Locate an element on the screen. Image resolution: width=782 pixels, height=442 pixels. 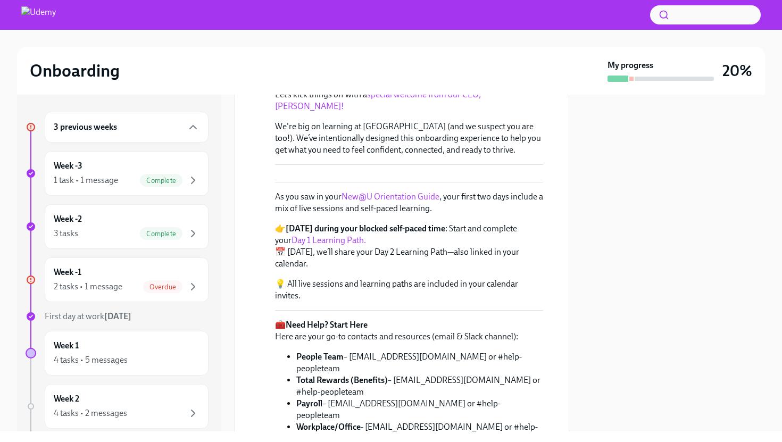
h2: Onboarding is located at coordinates (74, 71).